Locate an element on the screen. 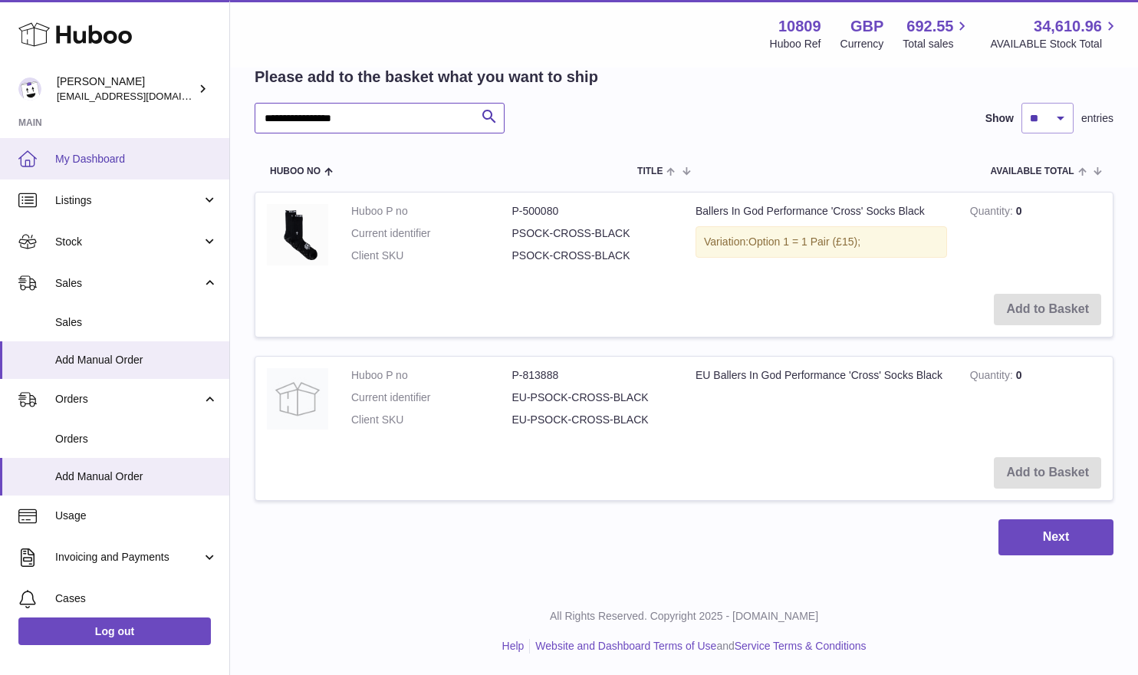 The width and height of the screenshot is (1138, 675). span: Huboo no is located at coordinates (295, 171).